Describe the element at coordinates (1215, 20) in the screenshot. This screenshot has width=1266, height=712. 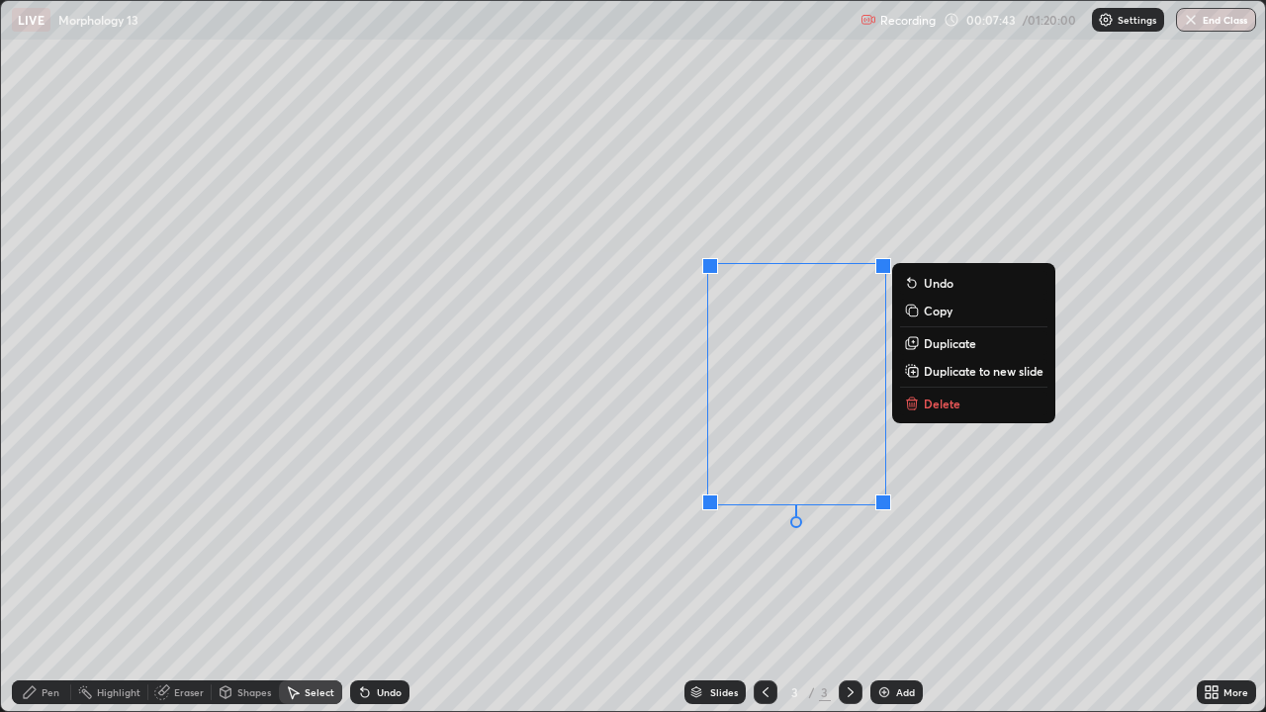
I see `button: End Class` at that location.